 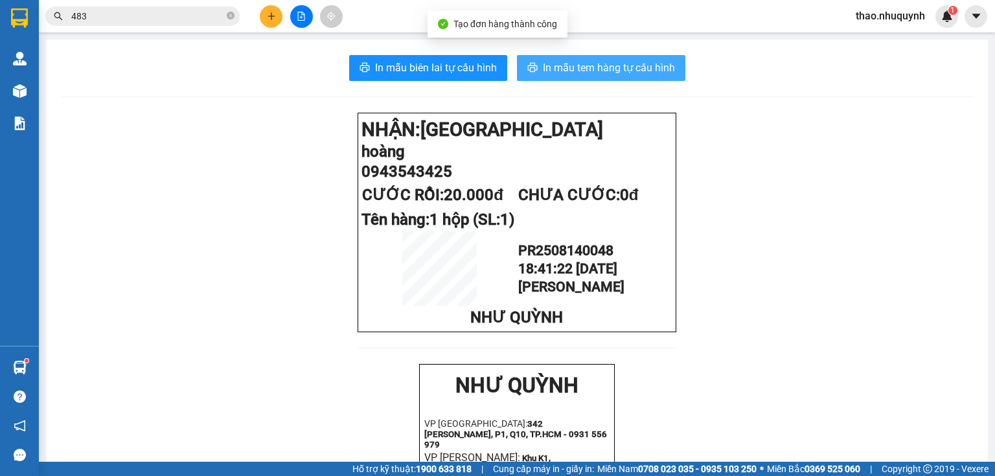 What do you see at coordinates (301, 16) in the screenshot?
I see `button: file-add` at bounding box center [301, 16].